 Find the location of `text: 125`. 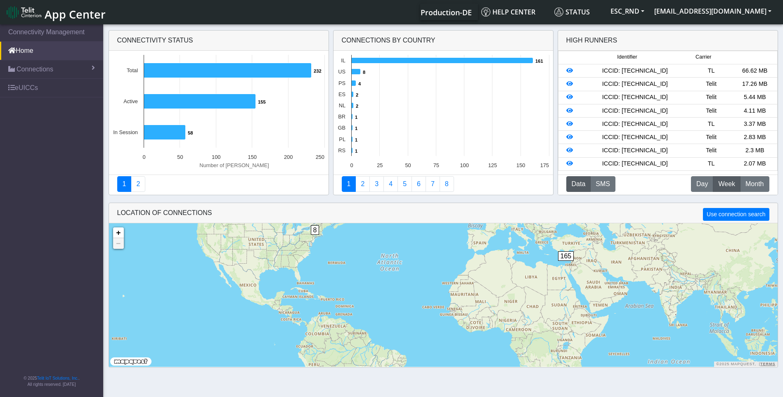

text: 125 is located at coordinates (492, 165).